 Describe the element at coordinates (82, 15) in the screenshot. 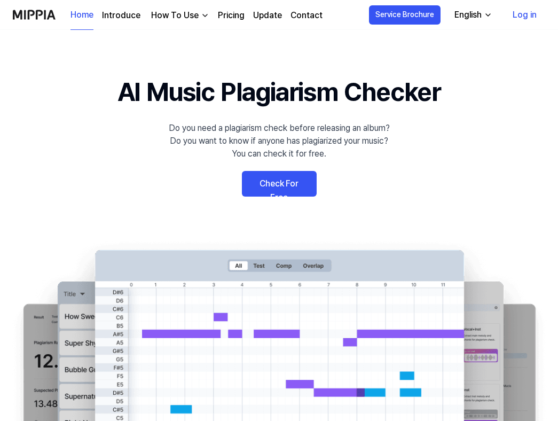

I see `a: Home` at that location.